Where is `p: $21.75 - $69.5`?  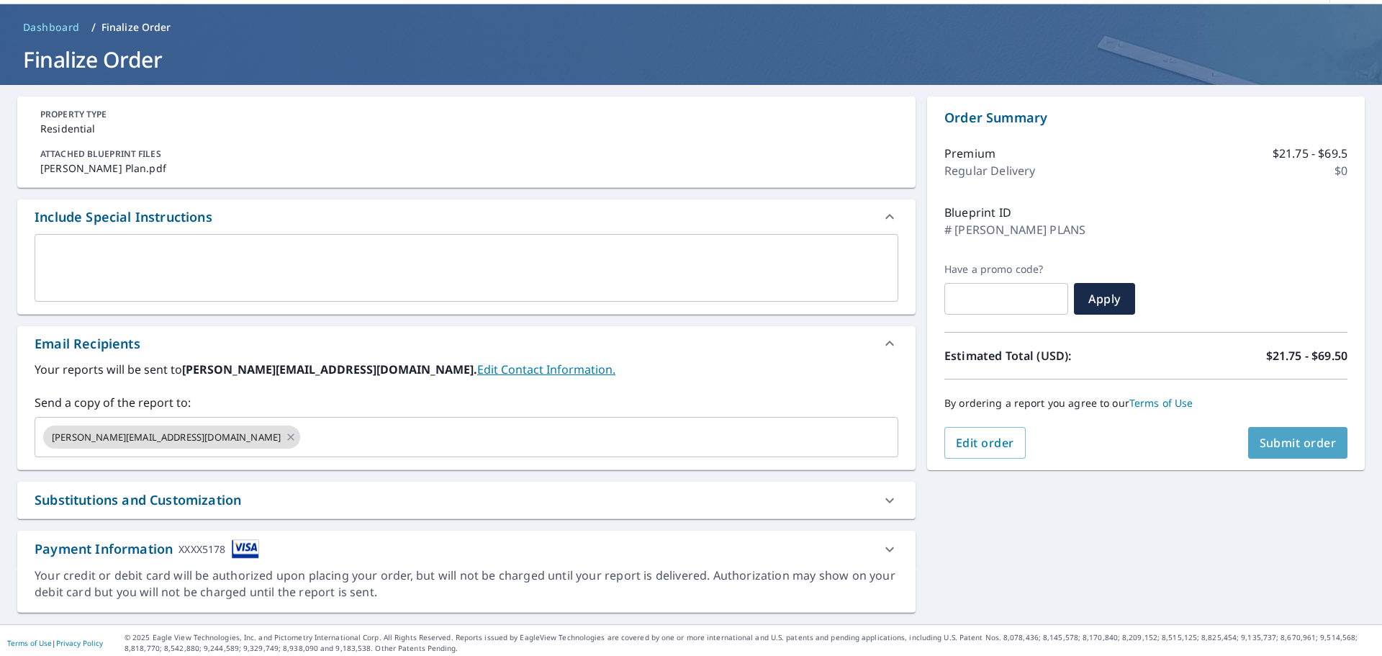 p: $21.75 - $69.5 is located at coordinates (1310, 153).